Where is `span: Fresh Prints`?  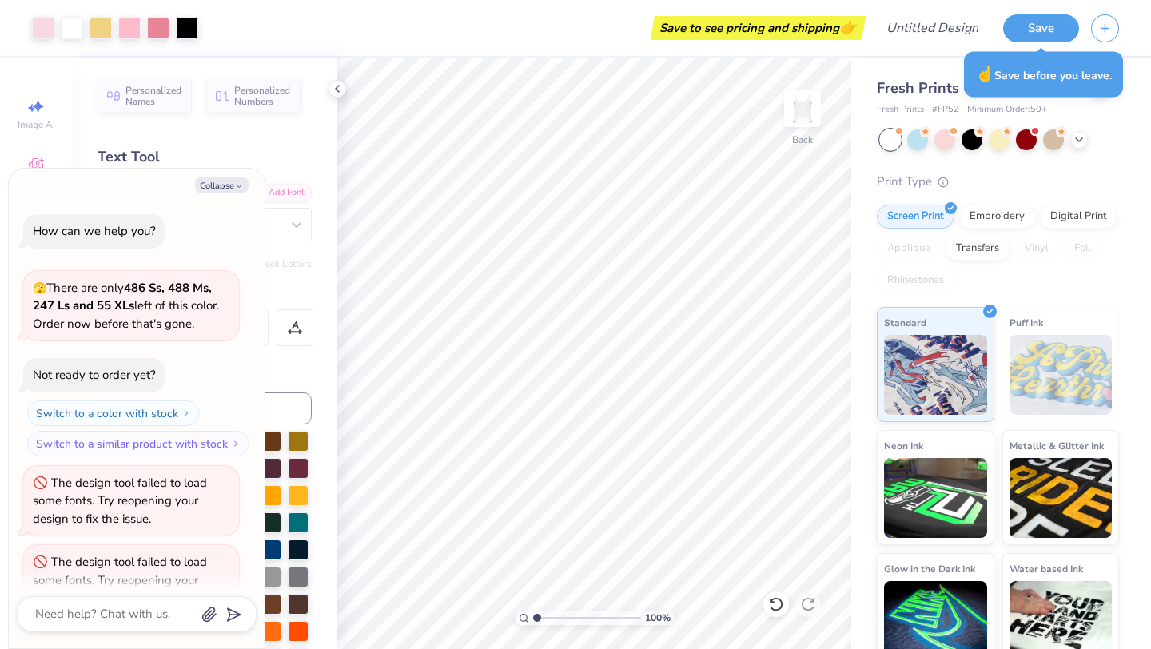 span: Fresh Prints is located at coordinates (900, 110).